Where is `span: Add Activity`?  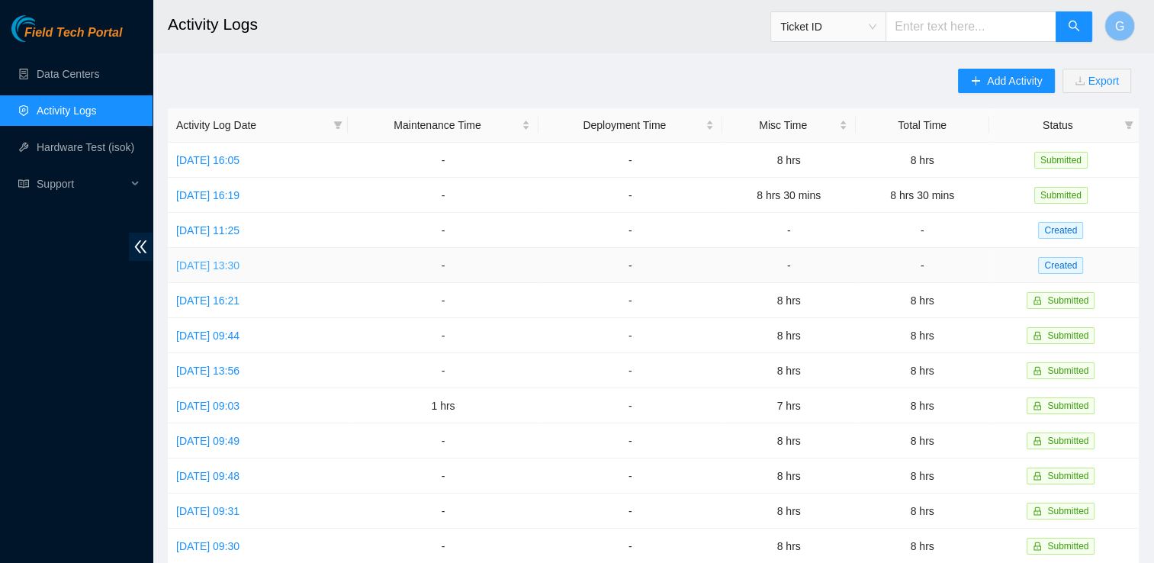 span: Add Activity is located at coordinates (1015, 81).